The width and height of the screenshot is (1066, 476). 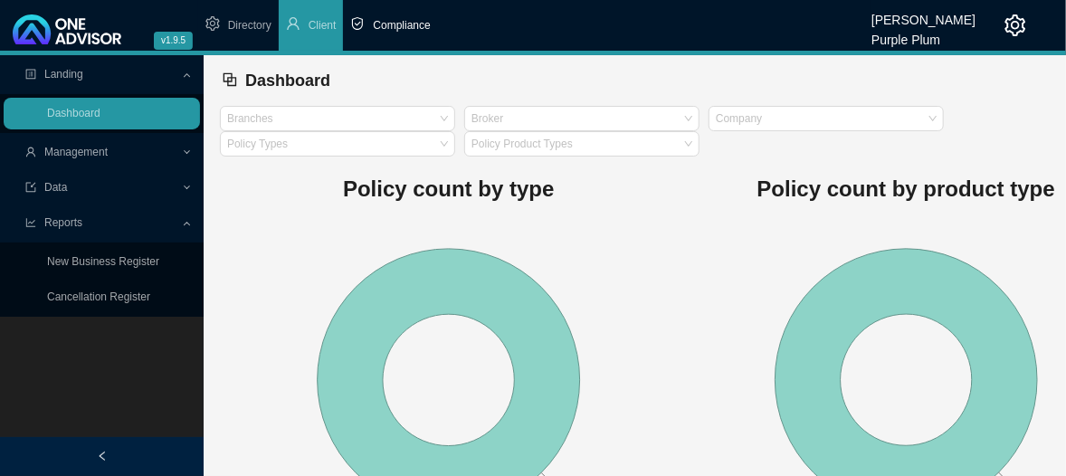 I want to click on span: Dashboard, so click(x=288, y=81).